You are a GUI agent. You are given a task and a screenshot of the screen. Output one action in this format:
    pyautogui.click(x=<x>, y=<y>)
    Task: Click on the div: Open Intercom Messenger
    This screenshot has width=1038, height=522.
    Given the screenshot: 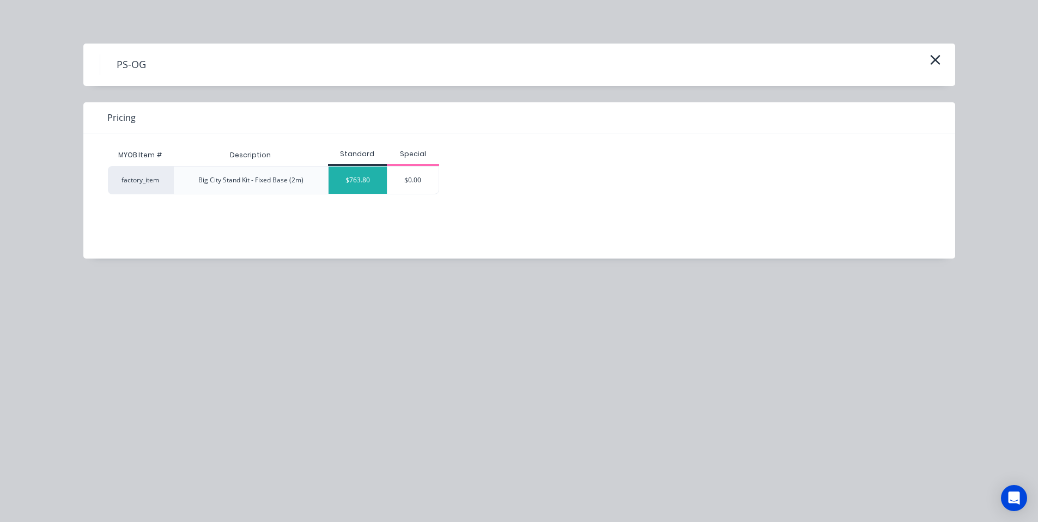 What is the action you would take?
    pyautogui.click(x=1014, y=498)
    